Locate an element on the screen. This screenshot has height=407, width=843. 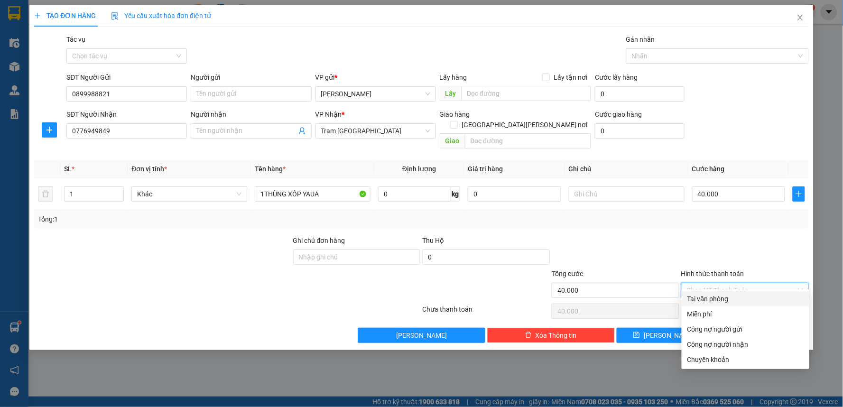
img: logo.jpg is located at coordinates (21, 21).